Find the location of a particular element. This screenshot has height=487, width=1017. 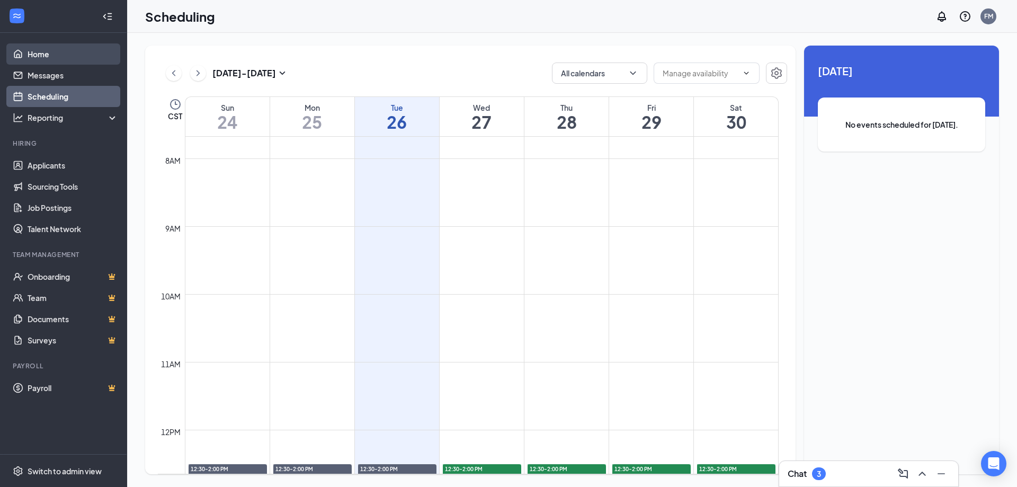

a: August 25, 2025 is located at coordinates (312, 116).